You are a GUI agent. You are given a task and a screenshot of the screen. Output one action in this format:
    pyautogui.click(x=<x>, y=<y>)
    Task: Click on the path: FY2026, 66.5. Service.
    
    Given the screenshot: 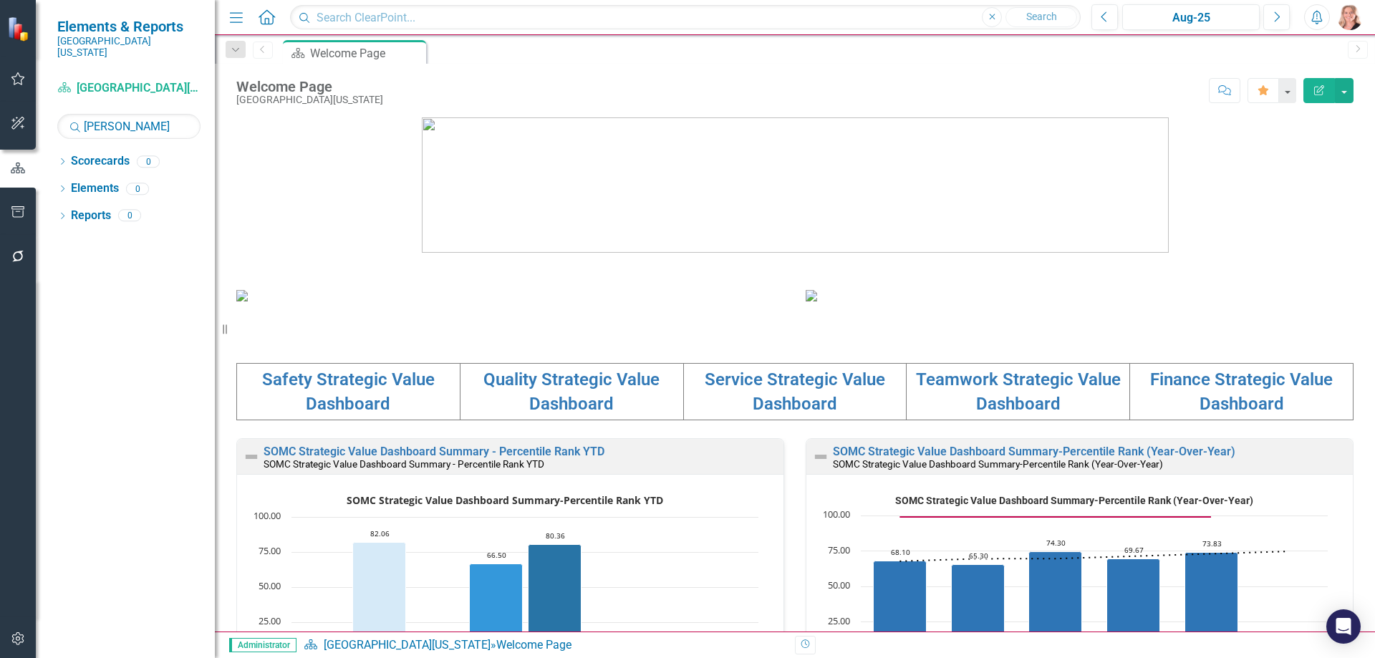 What is the action you would take?
    pyautogui.click(x=496, y=610)
    